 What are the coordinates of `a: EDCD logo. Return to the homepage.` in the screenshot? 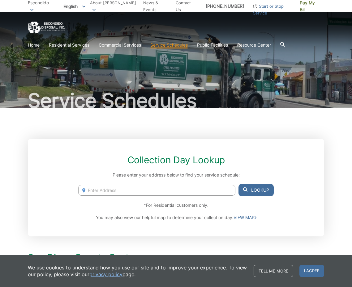 It's located at (46, 28).